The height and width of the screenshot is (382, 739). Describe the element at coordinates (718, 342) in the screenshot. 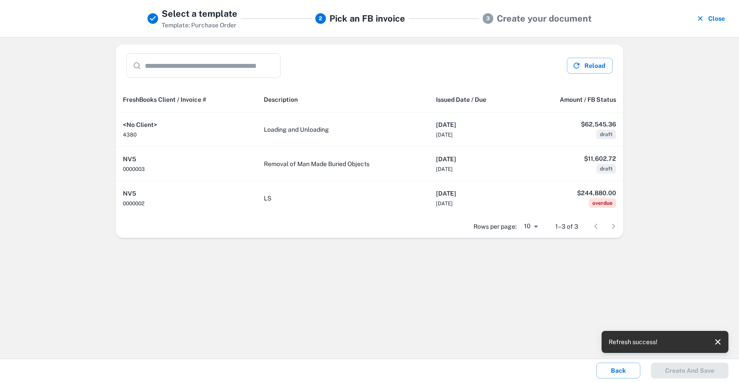

I see `button: close` at that location.